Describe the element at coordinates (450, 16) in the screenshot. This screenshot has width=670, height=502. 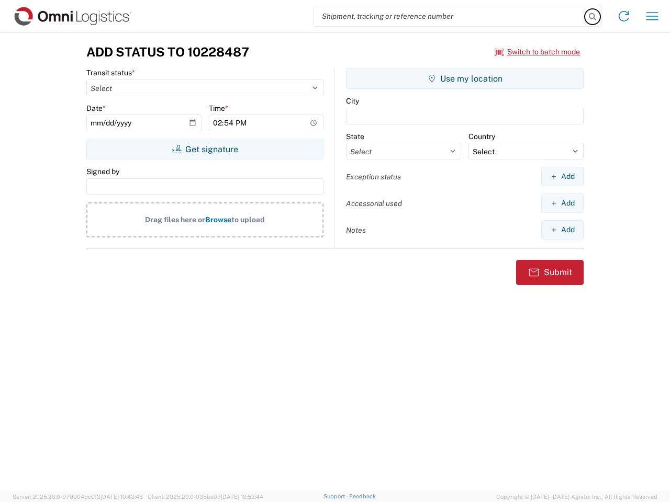
I see `input: Shipment, tracking or reference number` at that location.